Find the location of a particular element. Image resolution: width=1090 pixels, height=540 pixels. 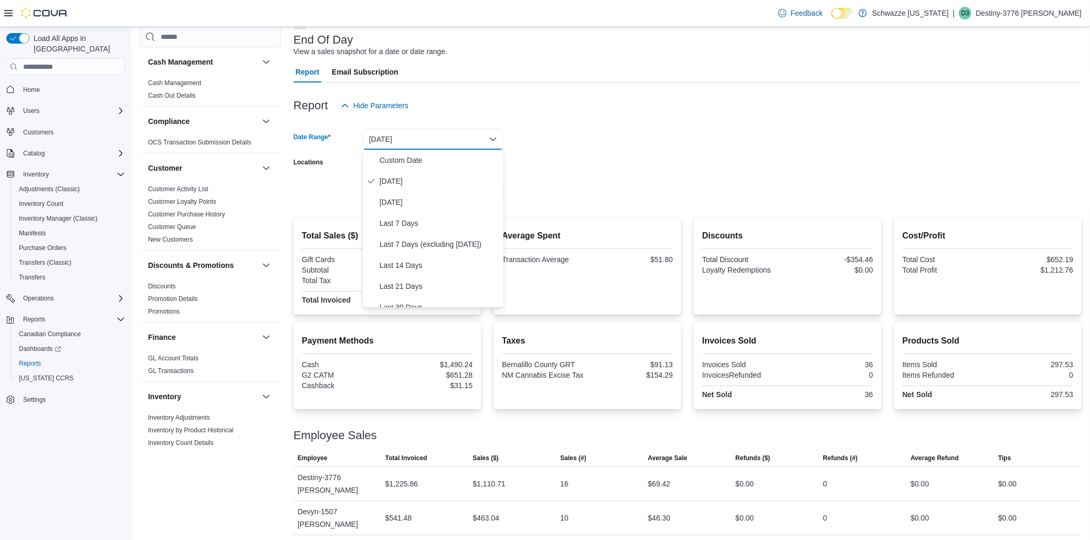

label: Date Range is located at coordinates (312, 137).